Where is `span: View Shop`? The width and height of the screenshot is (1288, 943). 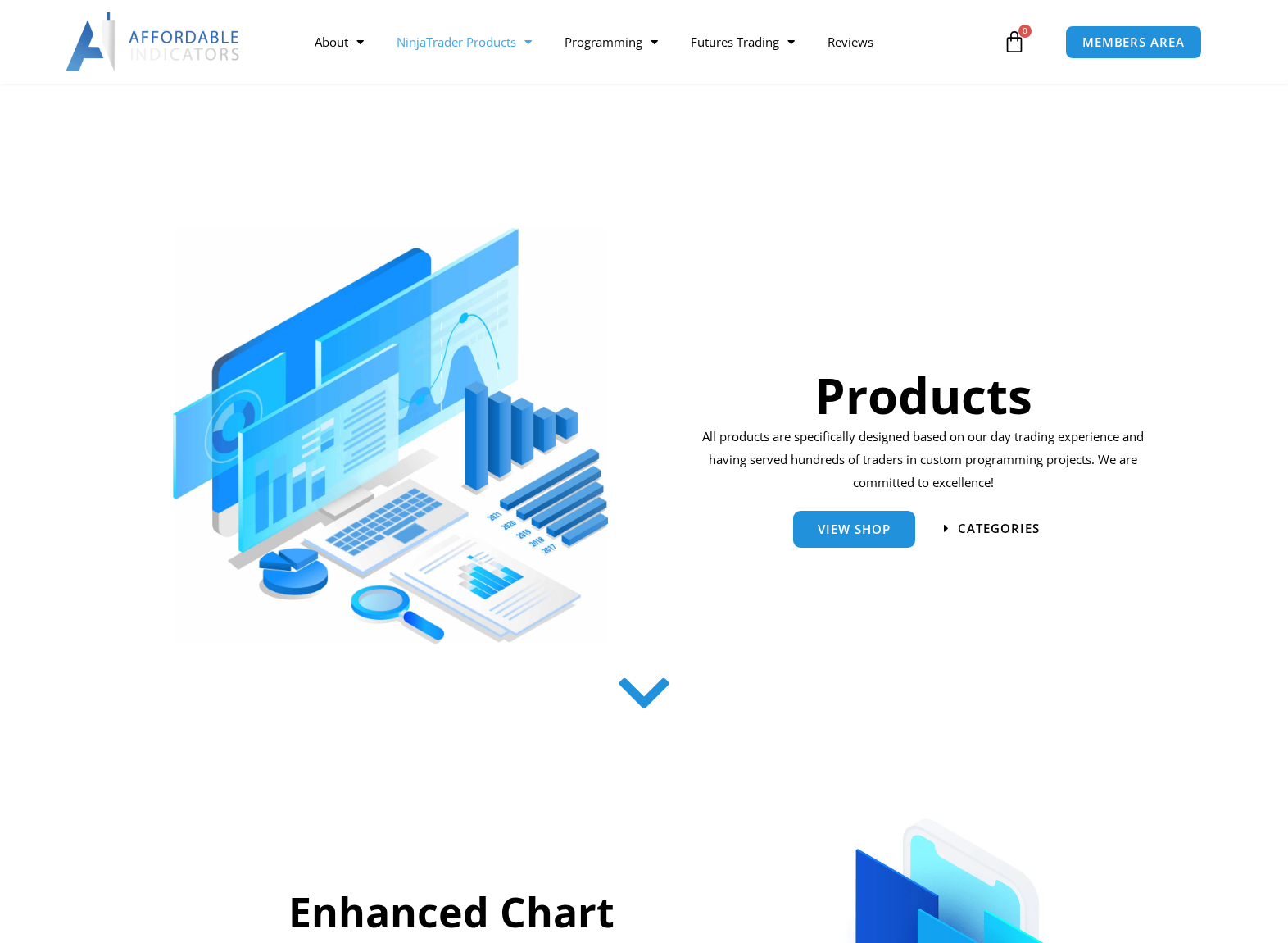 span: View Shop is located at coordinates (854, 529).